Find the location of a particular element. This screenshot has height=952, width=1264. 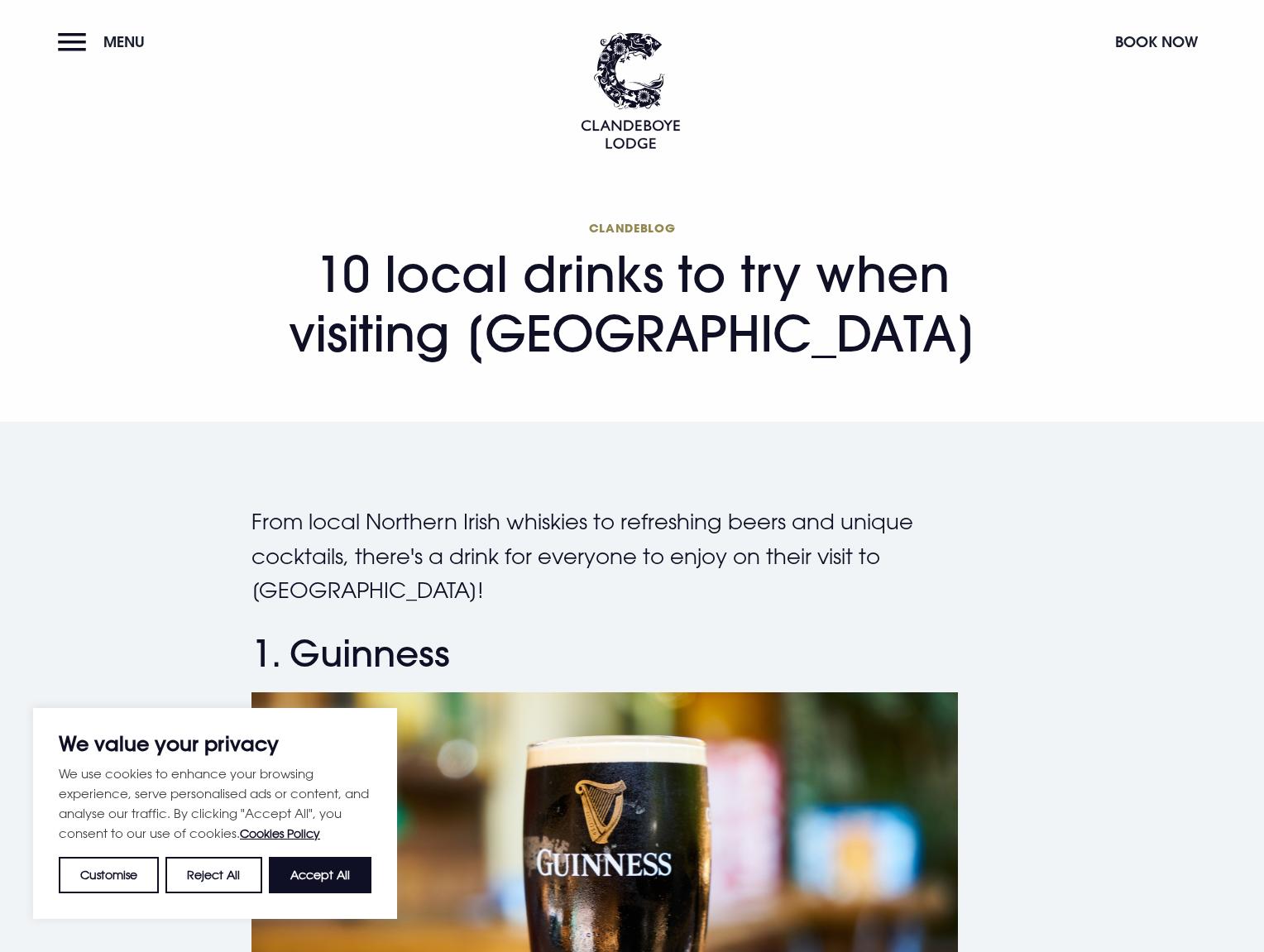

a: Cookies Policy is located at coordinates (280, 833).